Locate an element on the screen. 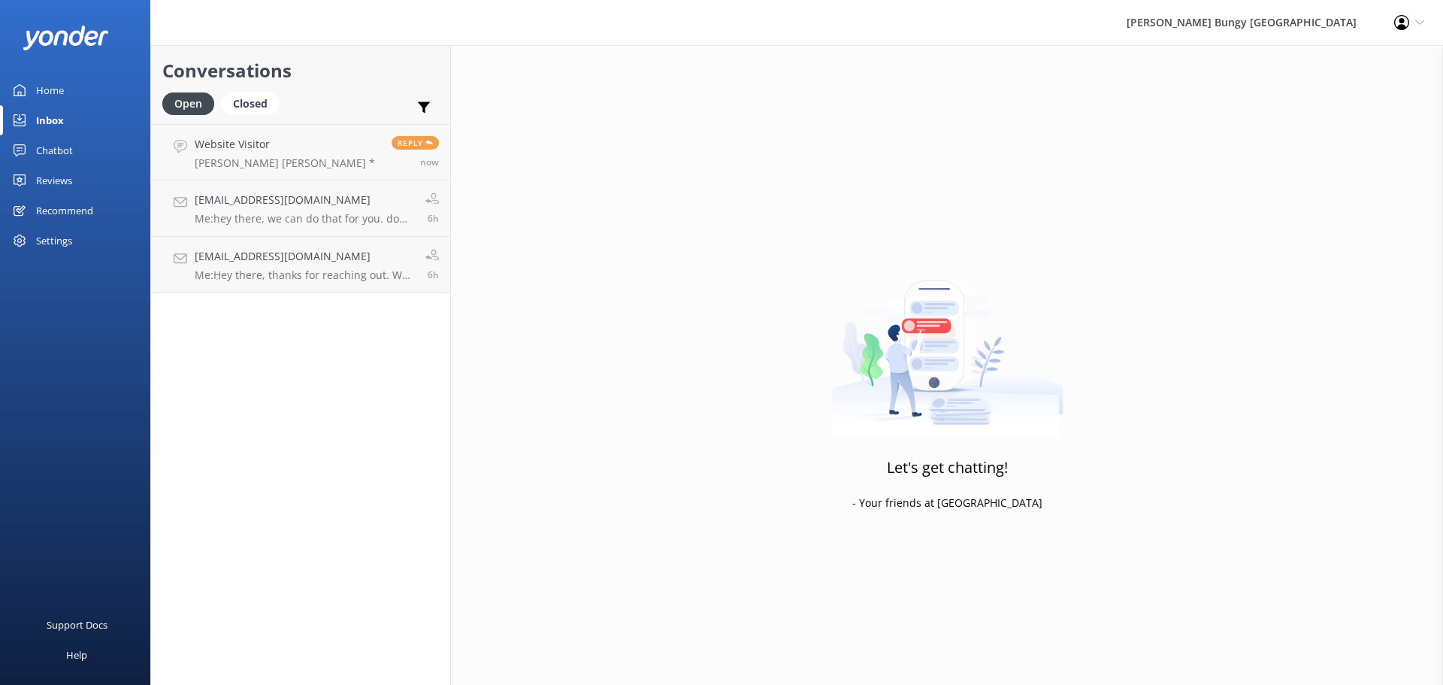  span: Oct 04 2025 08:51am (UTC +13:00) Pacific/Auckland is located at coordinates (433, 274).